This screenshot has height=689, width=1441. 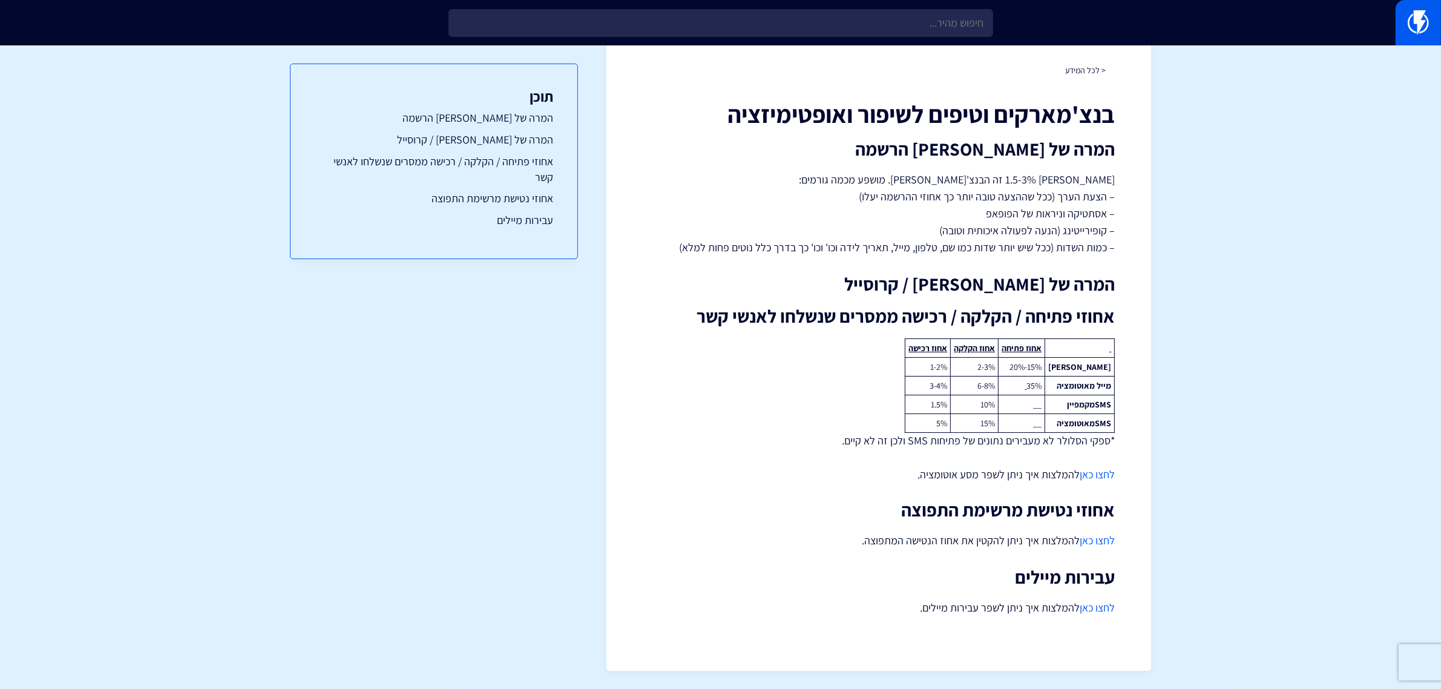 I want to click on p: *ספקי הסלולר לא מעבירים נתונים של פתיחות SMS ולכן זה לא קיים., so click(x=879, y=441).